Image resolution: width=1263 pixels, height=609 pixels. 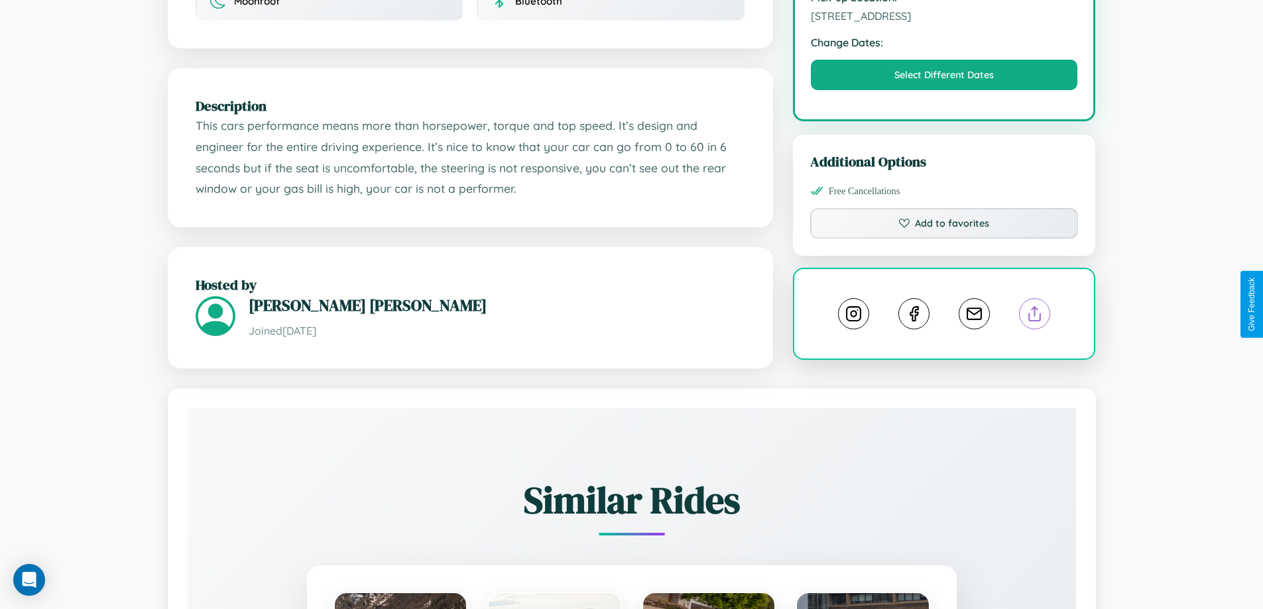 What do you see at coordinates (944, 75) in the screenshot?
I see `button: Select Different Dates` at bounding box center [944, 75].